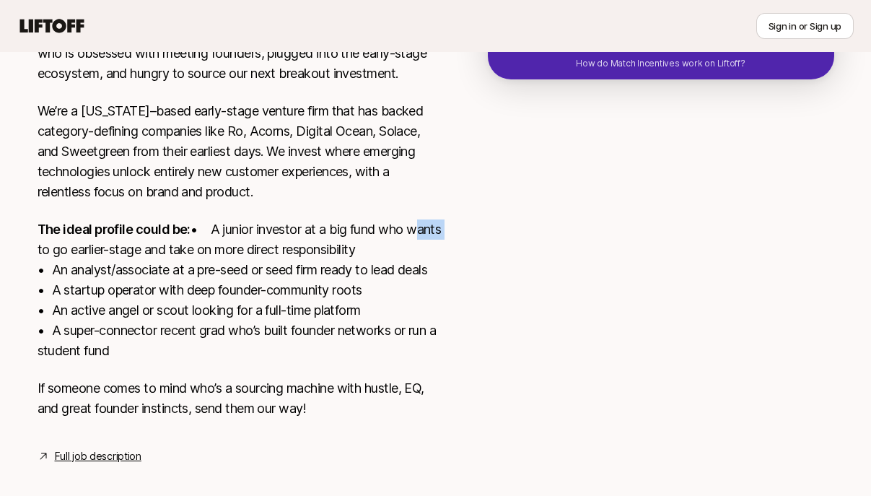  What do you see at coordinates (239, 290) in the screenshot?
I see `p: • A junior investor at a big fund who wants to go earlier-stage and take on more direct responsib...` at bounding box center [239, 290].